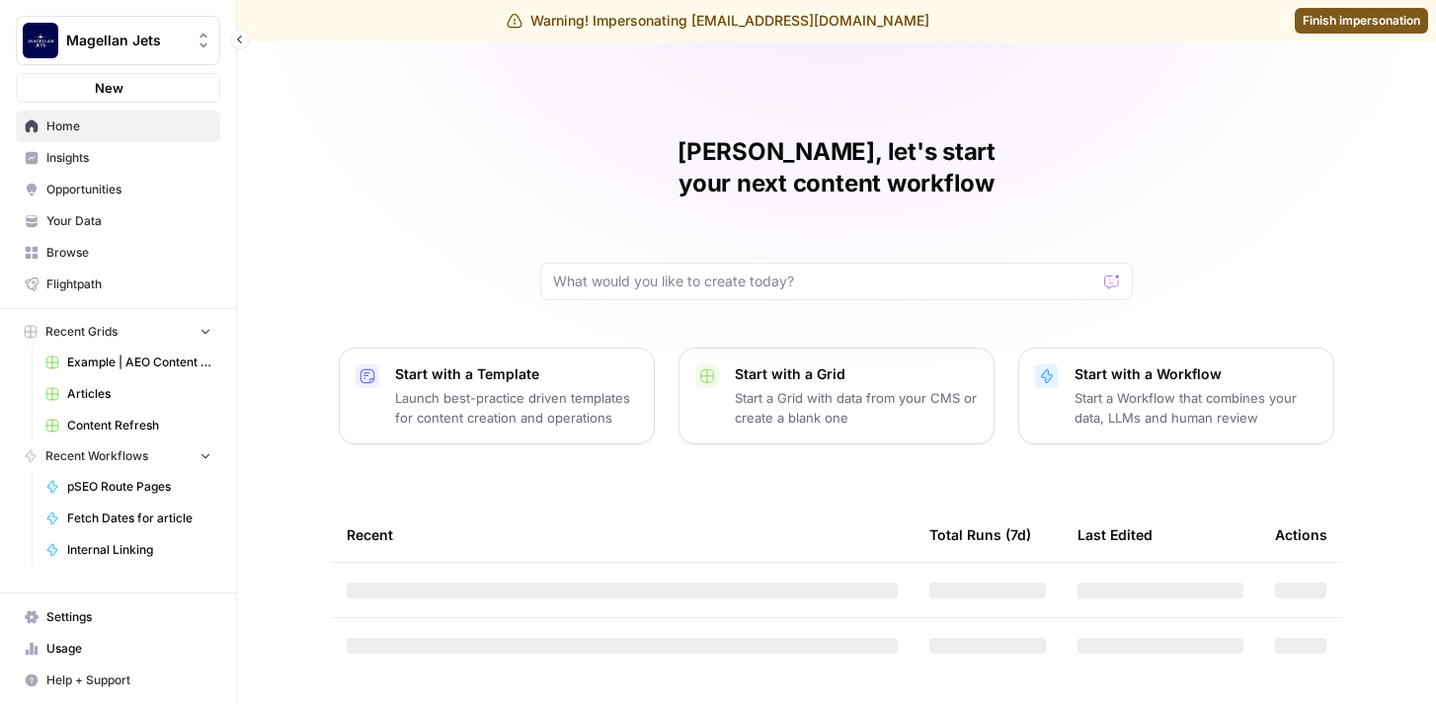  I want to click on button: New, so click(118, 88).